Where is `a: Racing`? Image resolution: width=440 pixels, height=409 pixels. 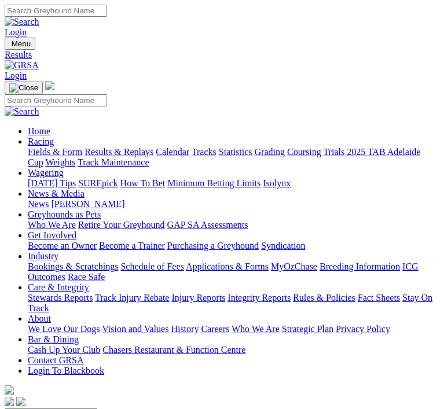
a: Racing is located at coordinates (40, 141).